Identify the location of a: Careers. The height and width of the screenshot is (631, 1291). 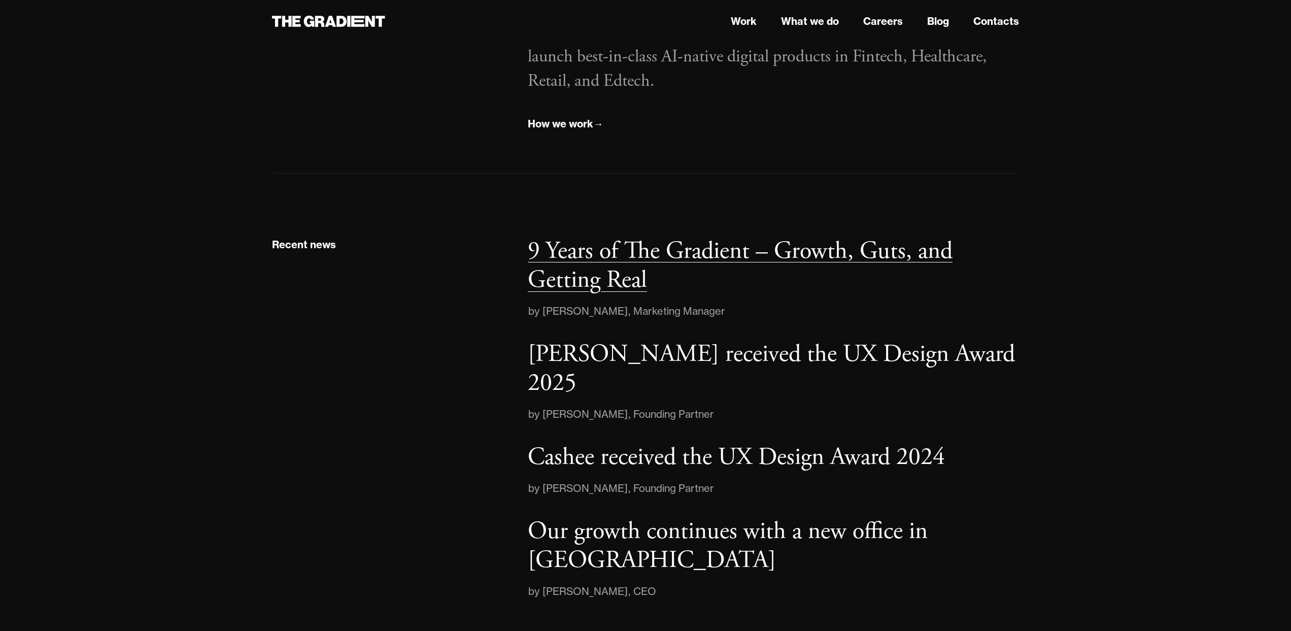
(883, 21).